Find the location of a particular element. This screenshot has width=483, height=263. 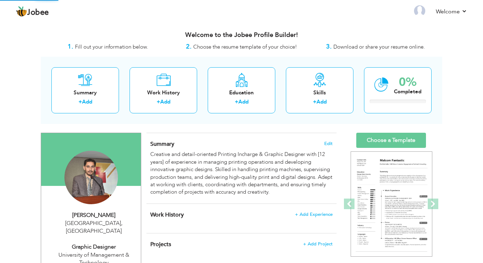

span: Choose the resume template of your choice! is located at coordinates (245, 47).